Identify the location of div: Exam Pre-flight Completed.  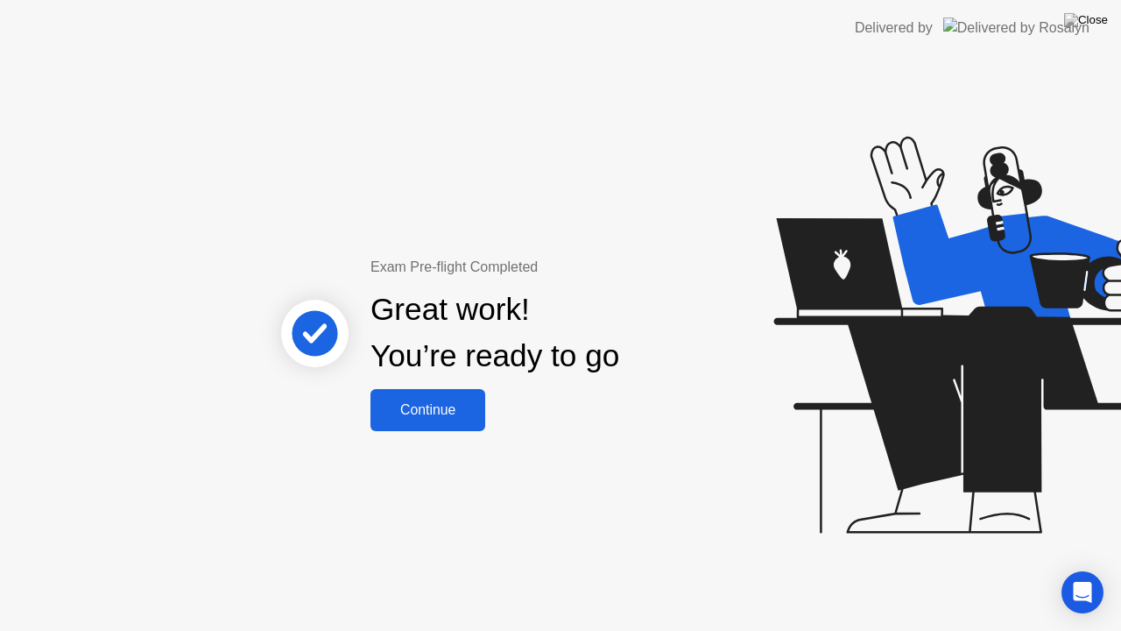
(551, 267).